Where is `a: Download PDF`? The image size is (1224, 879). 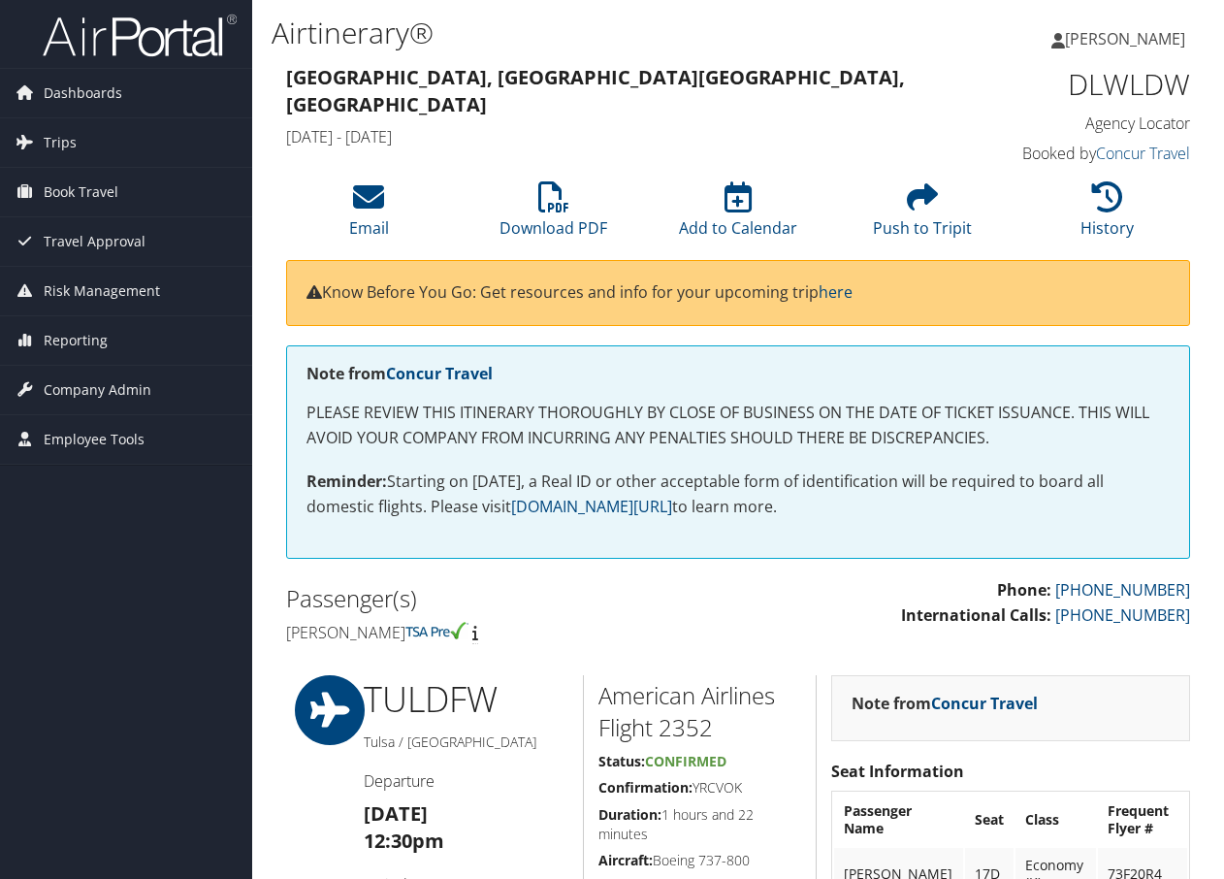 a: Download PDF is located at coordinates (553, 215).